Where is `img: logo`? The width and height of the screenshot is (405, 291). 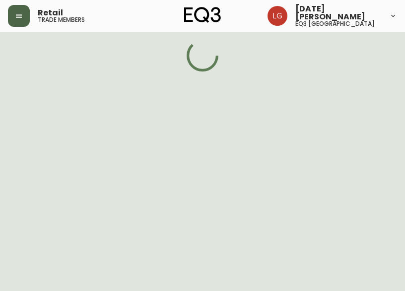
img: logo is located at coordinates (203, 15).